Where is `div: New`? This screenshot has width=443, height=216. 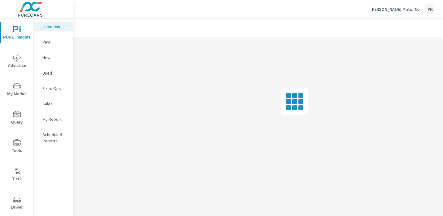 div: New is located at coordinates (53, 58).